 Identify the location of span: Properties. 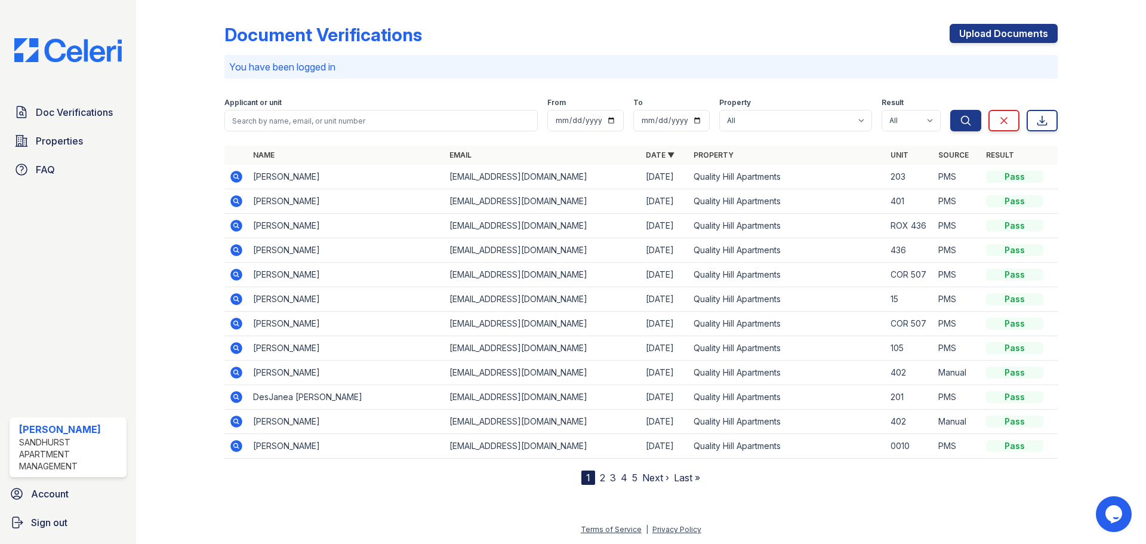
(59, 141).